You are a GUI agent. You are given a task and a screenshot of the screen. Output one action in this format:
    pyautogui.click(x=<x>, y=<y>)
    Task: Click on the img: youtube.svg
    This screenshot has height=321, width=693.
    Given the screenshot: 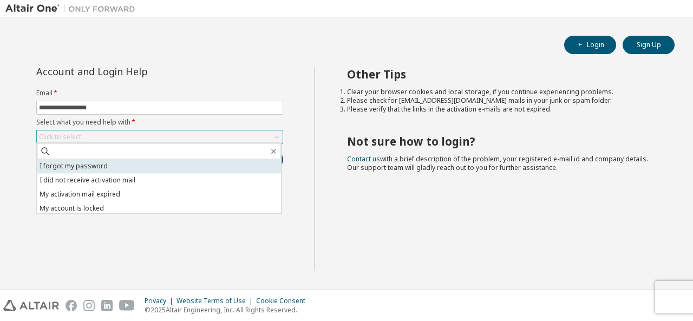 What is the action you would take?
    pyautogui.click(x=127, y=306)
    